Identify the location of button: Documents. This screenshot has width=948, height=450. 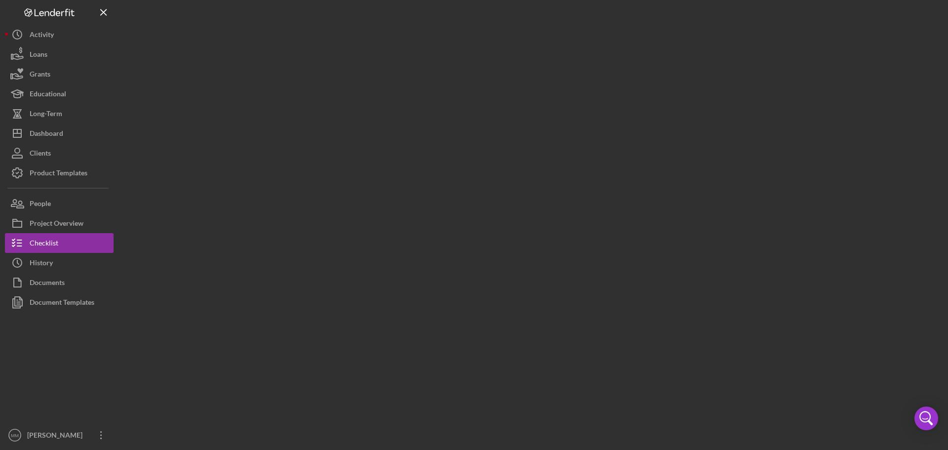
(59, 282).